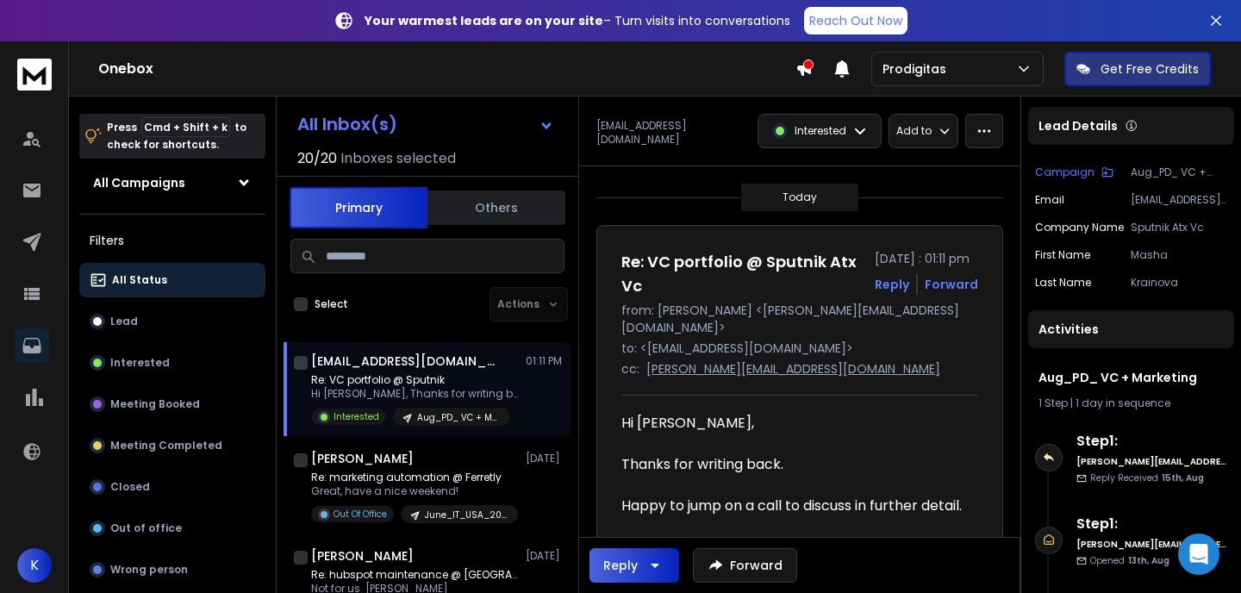 The image size is (1241, 593). What do you see at coordinates (1149, 69) in the screenshot?
I see `p: Get Free Credits` at bounding box center [1149, 69].